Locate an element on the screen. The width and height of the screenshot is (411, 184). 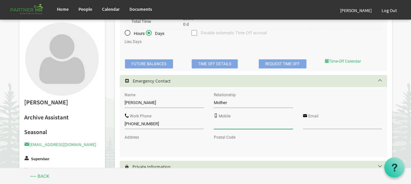
label: Address is located at coordinates (132, 138).